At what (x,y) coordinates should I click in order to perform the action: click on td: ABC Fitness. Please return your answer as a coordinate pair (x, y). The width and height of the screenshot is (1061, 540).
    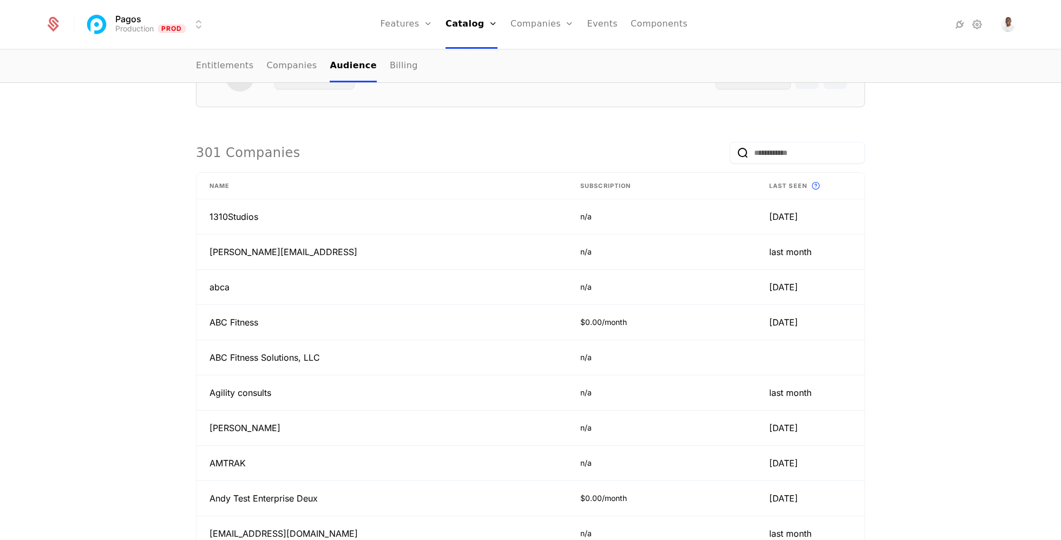
    Looking at the image, I should click on (382, 322).